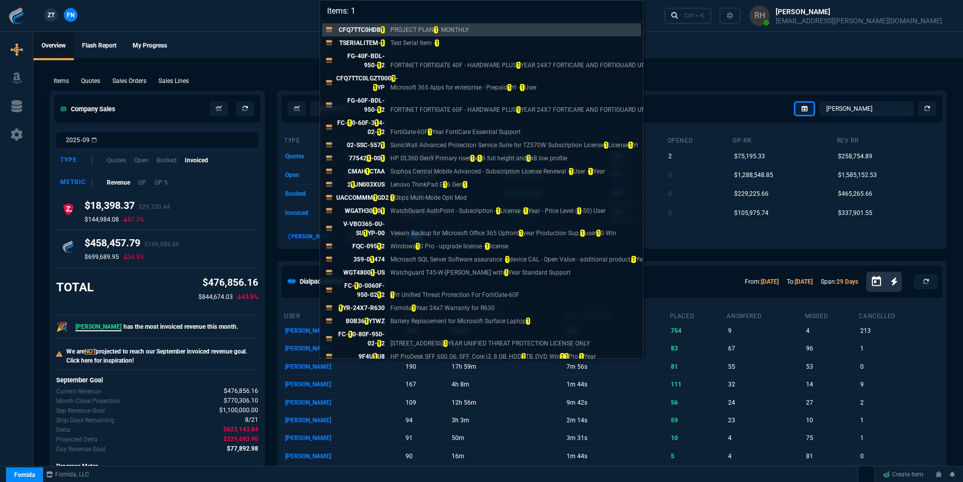 The height and width of the screenshot is (482, 963). What do you see at coordinates (360, 273) in the screenshot?
I see `p: WGT4800 -US` at bounding box center [360, 273].